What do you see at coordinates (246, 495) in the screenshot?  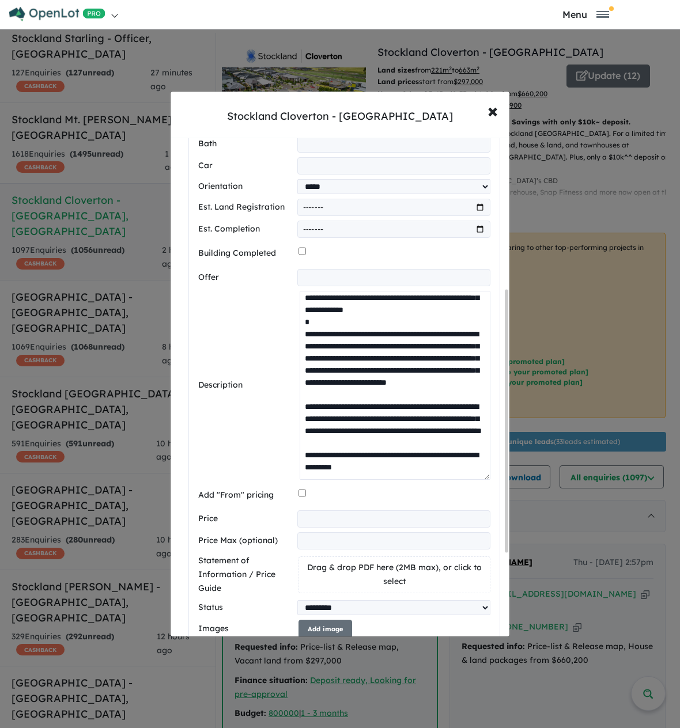 I see `label: Add "From" pricing` at bounding box center [246, 495].